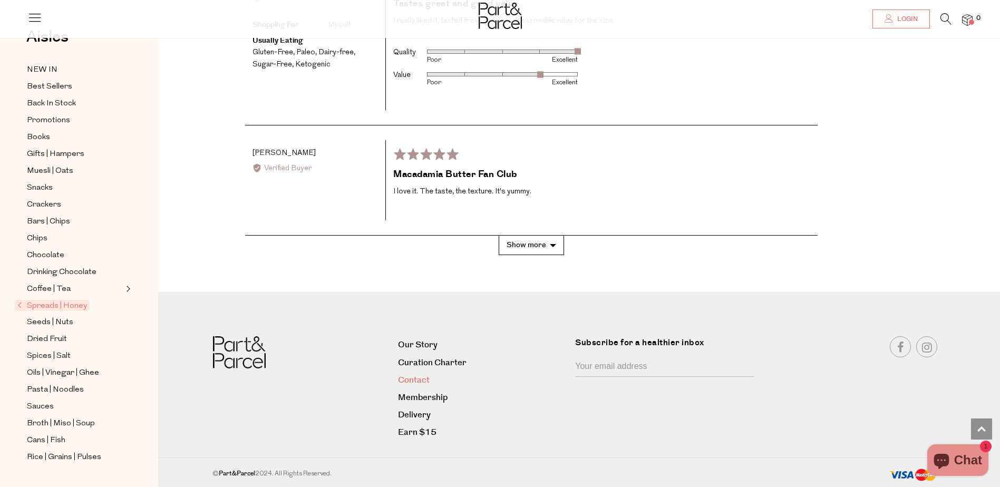  What do you see at coordinates (70, 306) in the screenshot?
I see `a: Spreads | Honey` at bounding box center [70, 306].